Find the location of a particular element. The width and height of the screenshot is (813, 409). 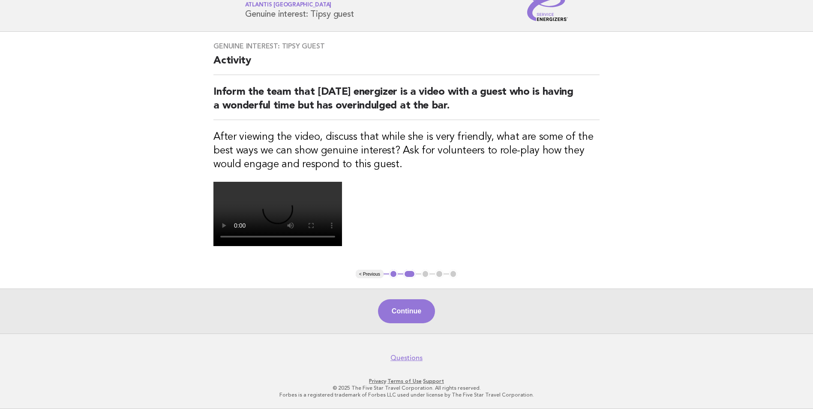

h3: After viewing the video, discuss that while she is very friendly, what are some of the best ways ... is located at coordinates (406, 151).